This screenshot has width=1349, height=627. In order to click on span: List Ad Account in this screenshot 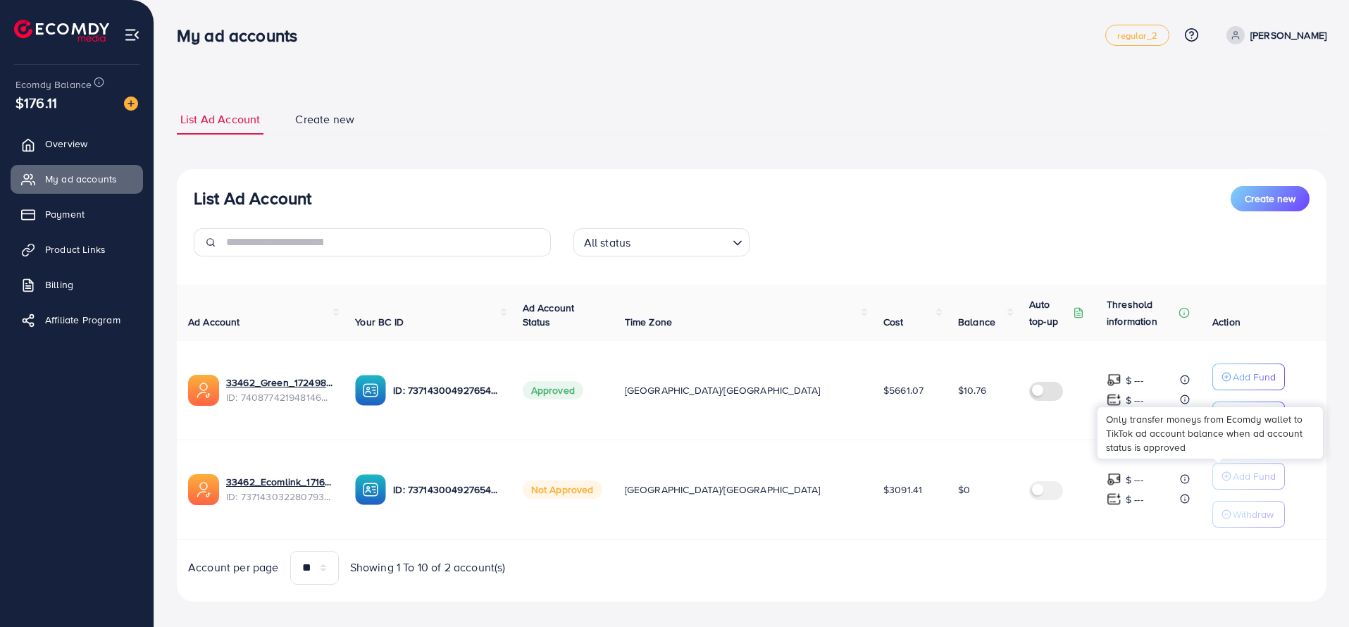, I will do `click(220, 119)`.